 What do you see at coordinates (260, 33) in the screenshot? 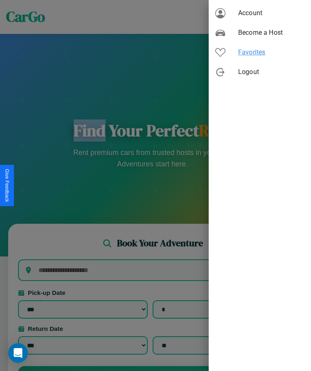
I see `div: Become a Host` at bounding box center [260, 33].